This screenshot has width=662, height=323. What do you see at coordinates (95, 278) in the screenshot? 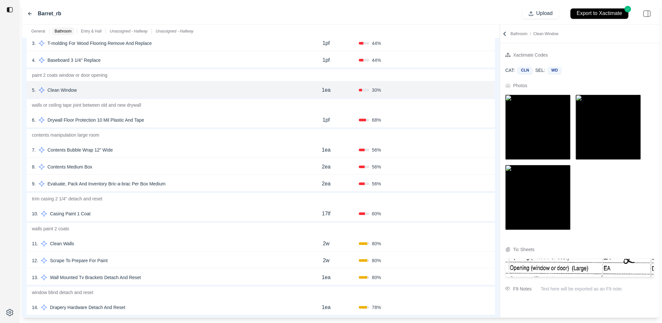
I see `p: Wall Mounted Tv Brackets Detach And Reset` at bounding box center [95, 278].